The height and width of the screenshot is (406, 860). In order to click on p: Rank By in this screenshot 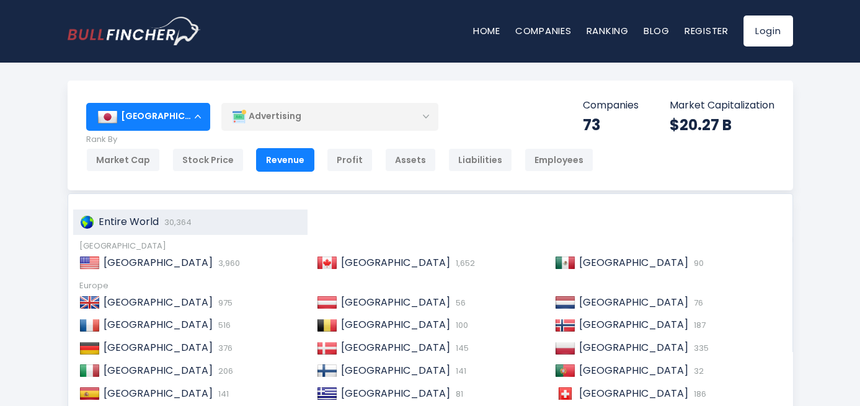, I will do `click(340, 140)`.